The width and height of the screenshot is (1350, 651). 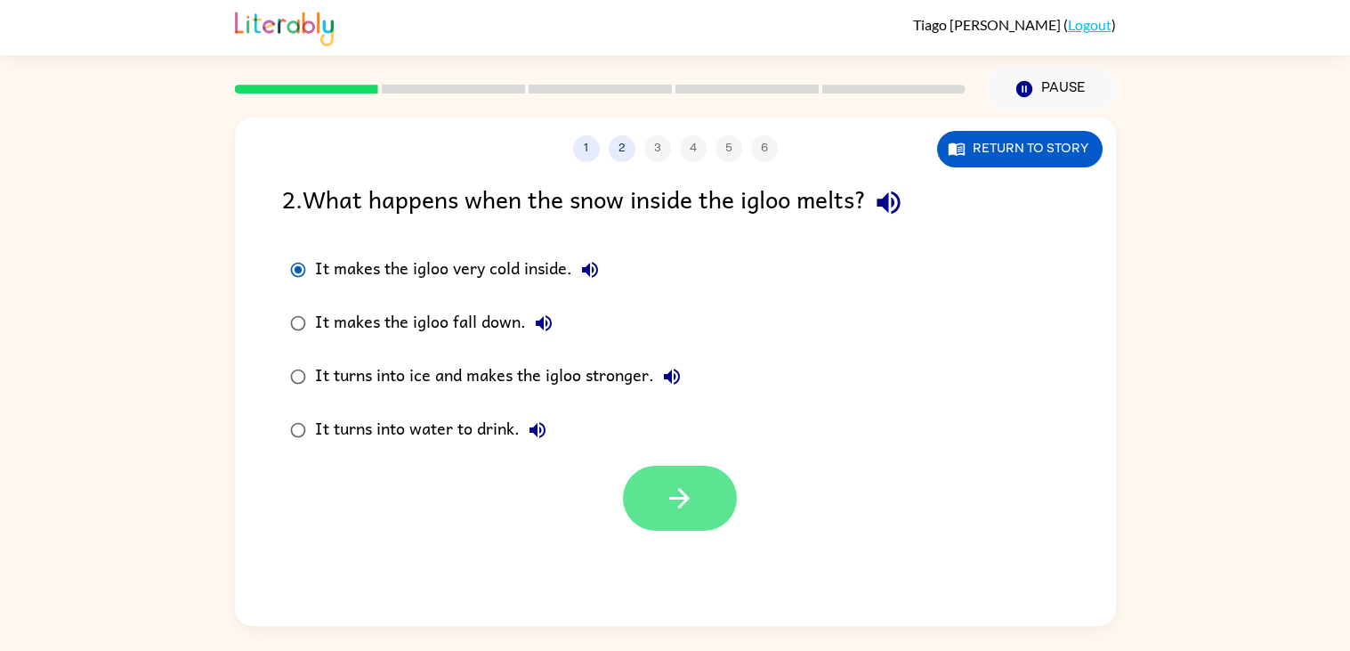 I want to click on button: It makes the igloo fall down., so click(x=544, y=323).